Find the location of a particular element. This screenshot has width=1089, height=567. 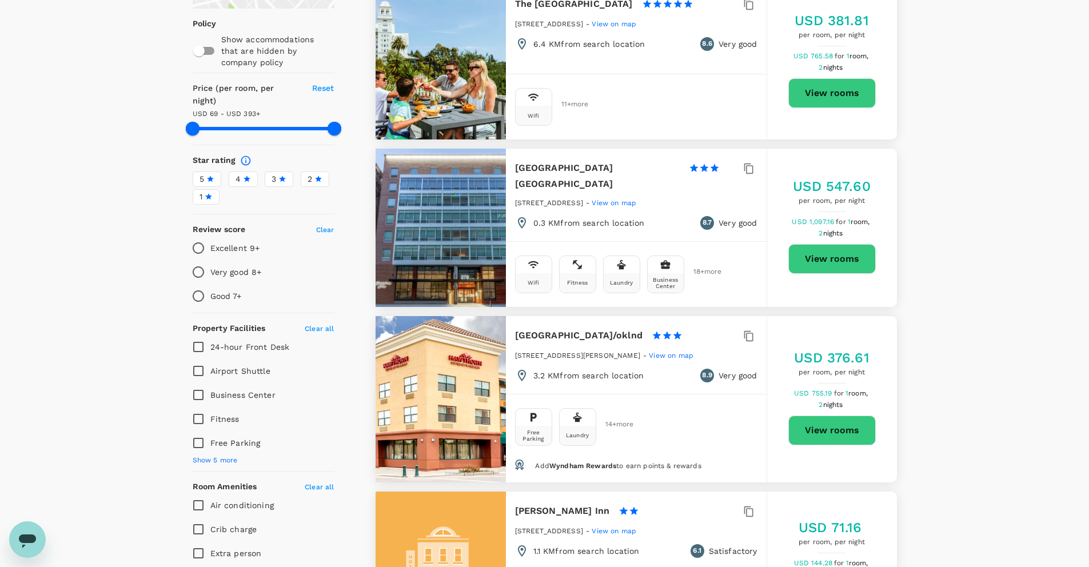

h6: Room Amenities is located at coordinates (225, 487).